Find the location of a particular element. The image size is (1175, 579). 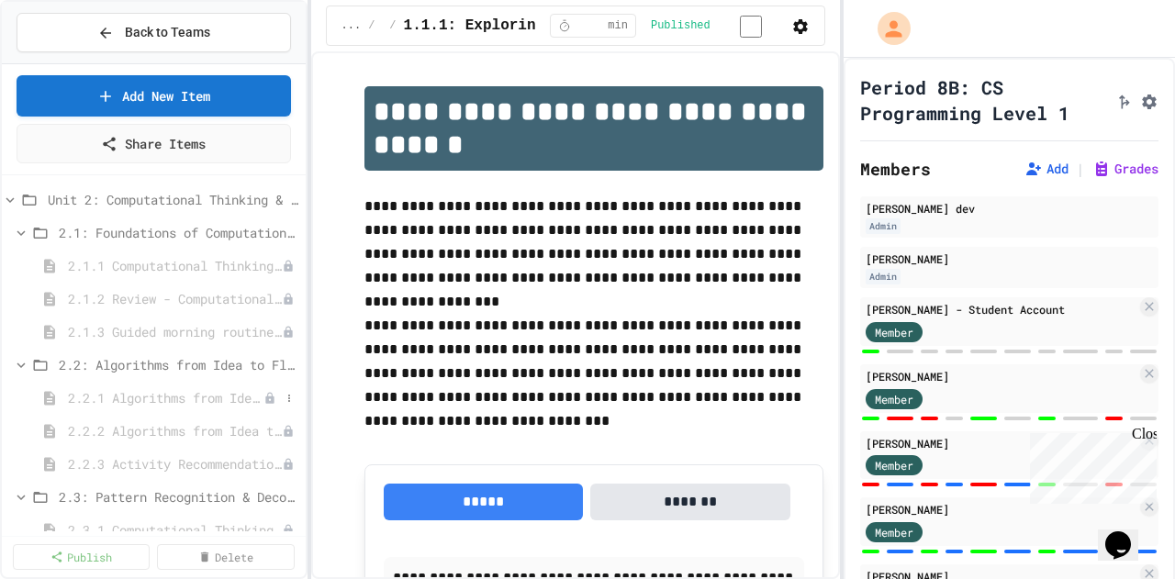

span: 2.1.3 Guided morning routine flowchart is located at coordinates (174, 331).